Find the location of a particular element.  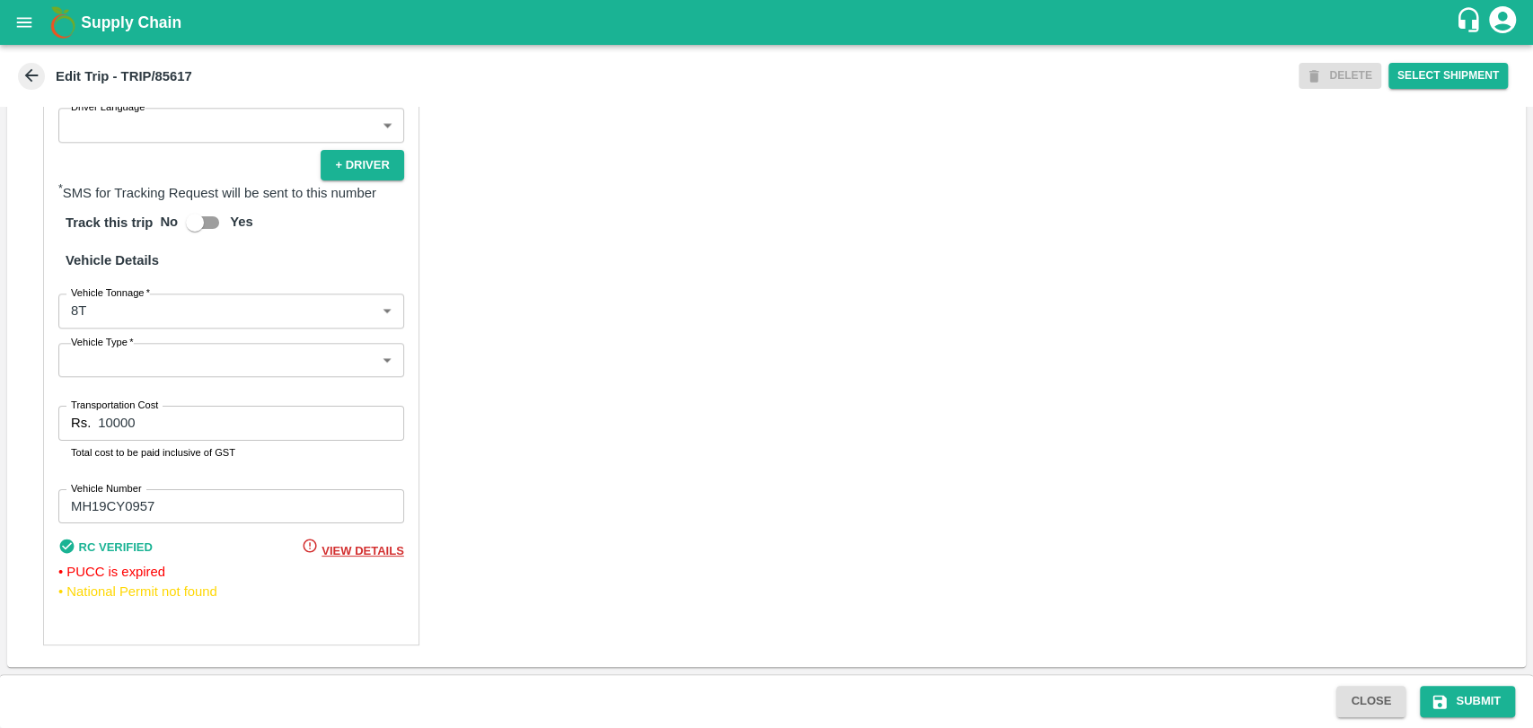

button: Select Shipment is located at coordinates (1448, 75).